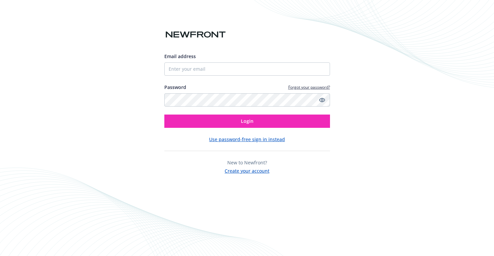  What do you see at coordinates (309, 87) in the screenshot?
I see `a: Forgot your password?` at bounding box center [309, 87].